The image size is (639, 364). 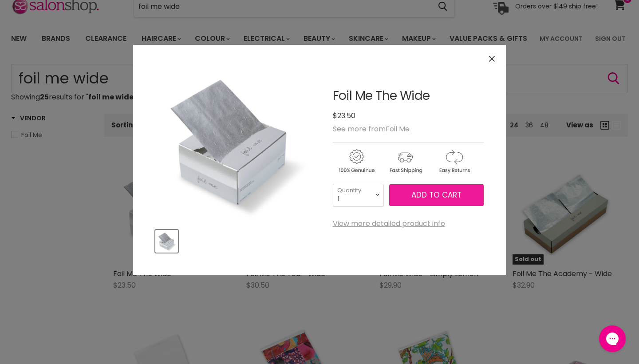 I want to click on div: Foil Me The Wide image. Click or Scroll to Zoom., so click(x=233, y=144).